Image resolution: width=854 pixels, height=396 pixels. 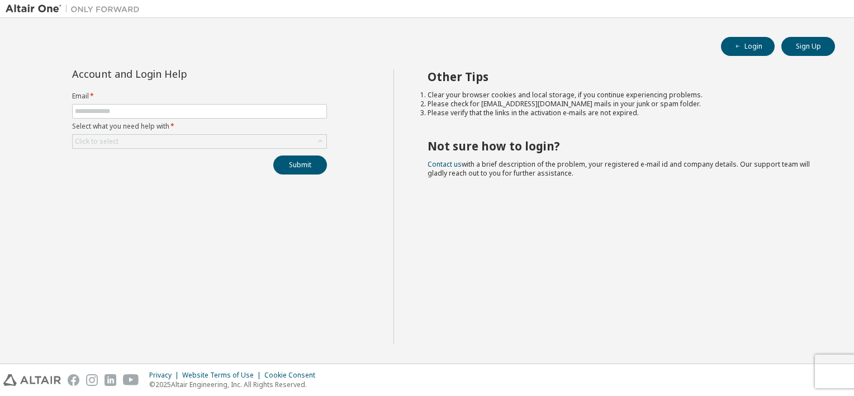 What do you see at coordinates (235, 384) in the screenshot?
I see `p: © 2025 Altair Engineering, Inc. All Rights Reserved.` at bounding box center [235, 384].